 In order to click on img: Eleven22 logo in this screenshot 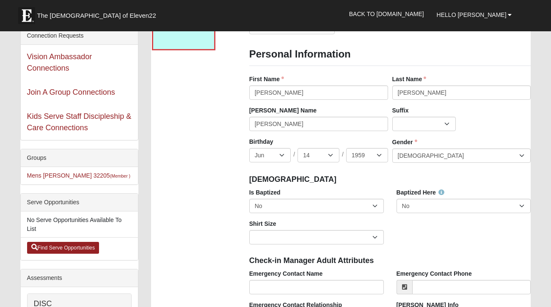, I will do `click(27, 16)`.